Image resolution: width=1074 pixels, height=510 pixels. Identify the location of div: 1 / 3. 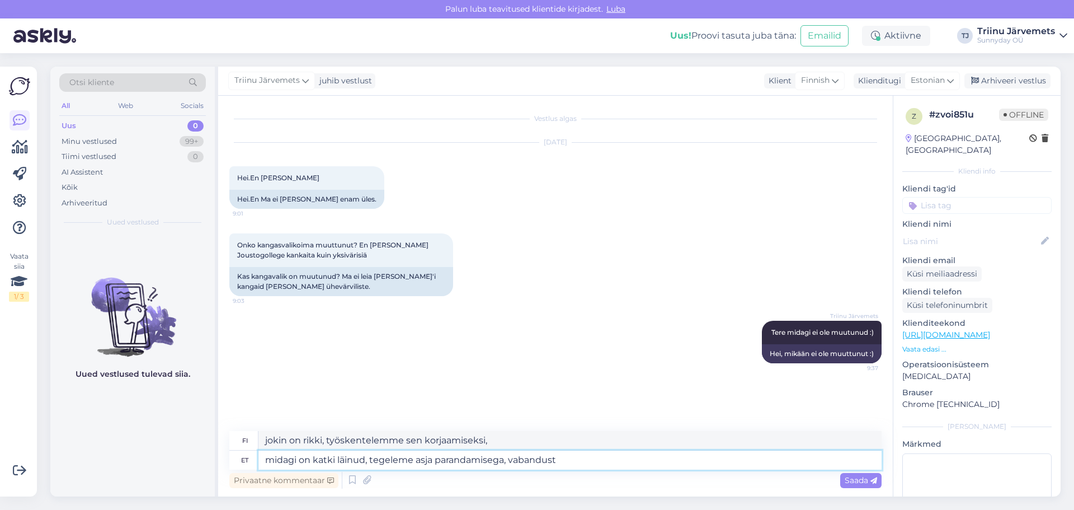
(19, 297).